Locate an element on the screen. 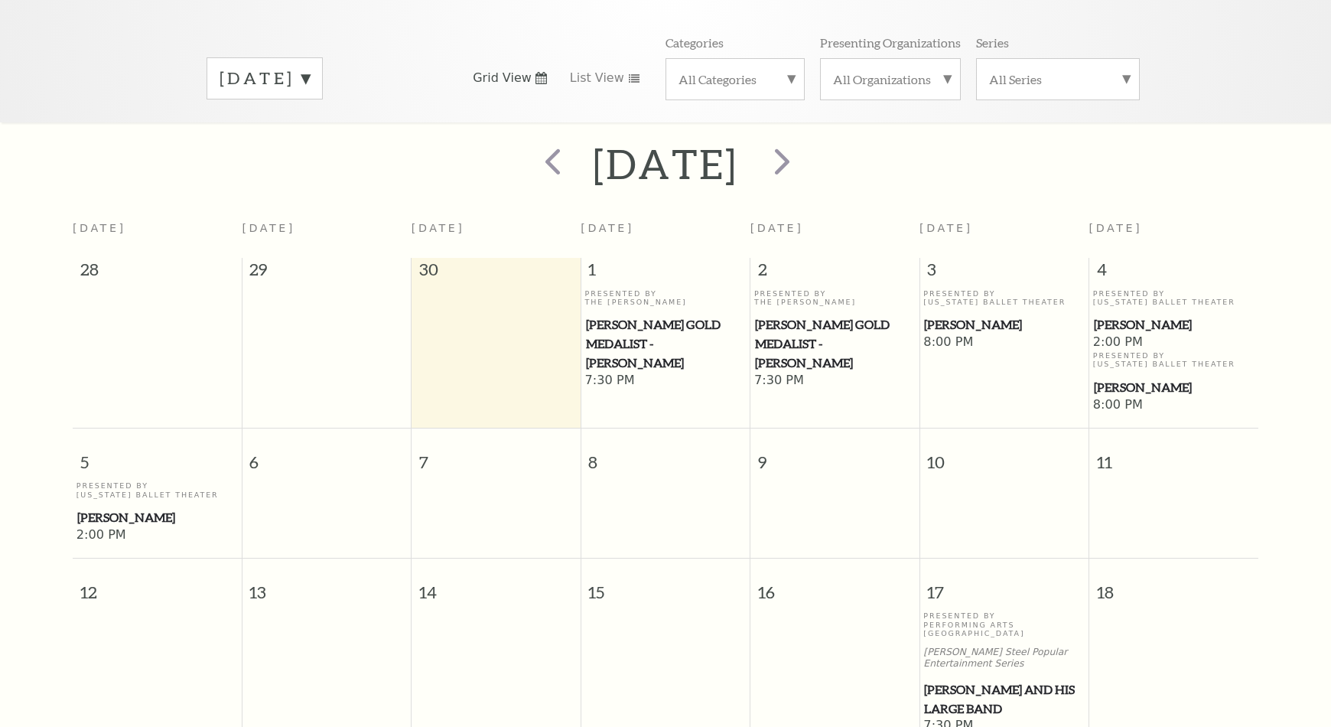 The width and height of the screenshot is (1331, 727). span: 1 is located at coordinates (665, 273).